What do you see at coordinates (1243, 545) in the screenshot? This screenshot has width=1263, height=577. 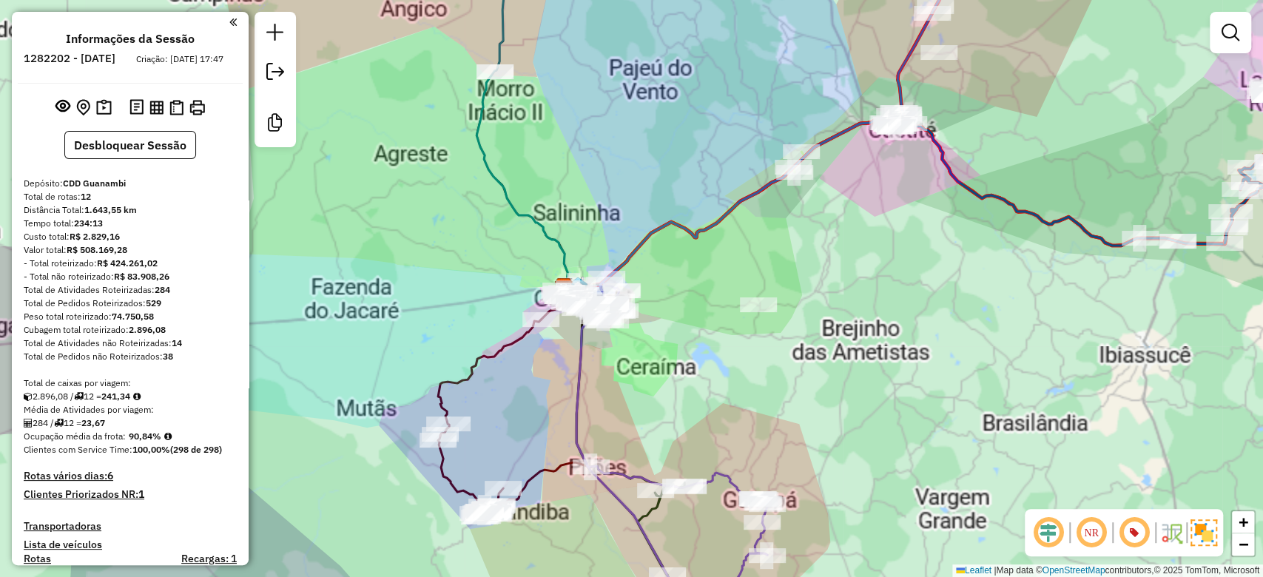 I see `a: Zoom out` at bounding box center [1243, 545].